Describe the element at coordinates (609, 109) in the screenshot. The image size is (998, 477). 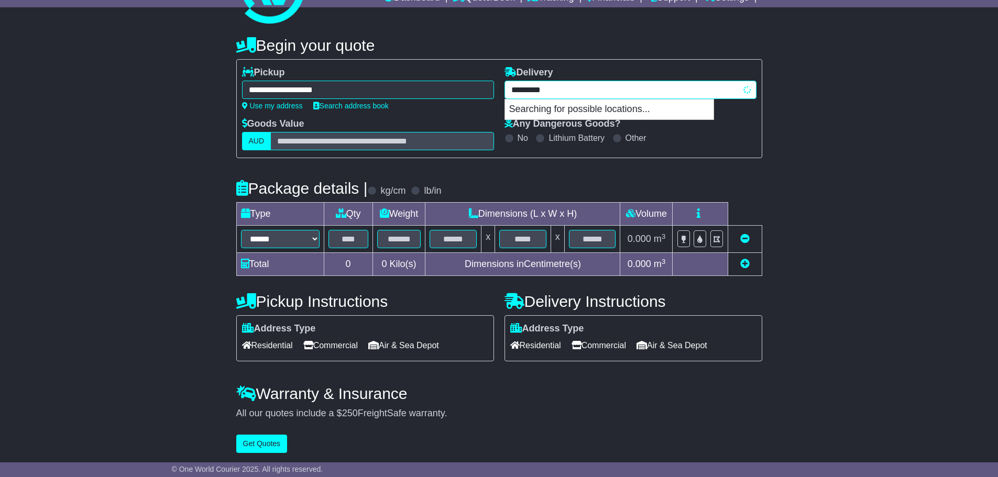
I see `p: Searching for possible locations...` at that location.